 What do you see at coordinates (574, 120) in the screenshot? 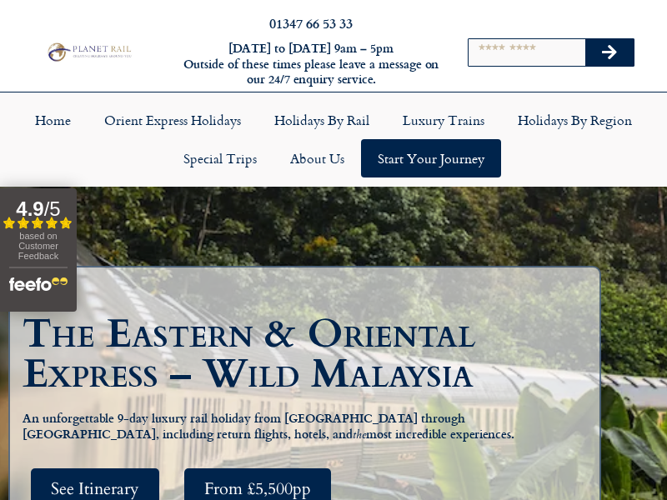
I see `a: Holidays by Region` at bounding box center [574, 120].